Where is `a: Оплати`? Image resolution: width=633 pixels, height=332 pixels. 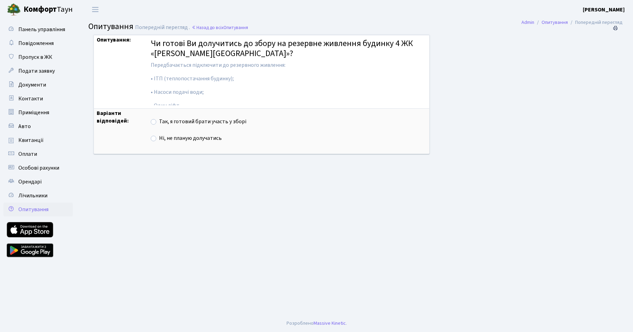 a: Оплати is located at coordinates (38, 154).